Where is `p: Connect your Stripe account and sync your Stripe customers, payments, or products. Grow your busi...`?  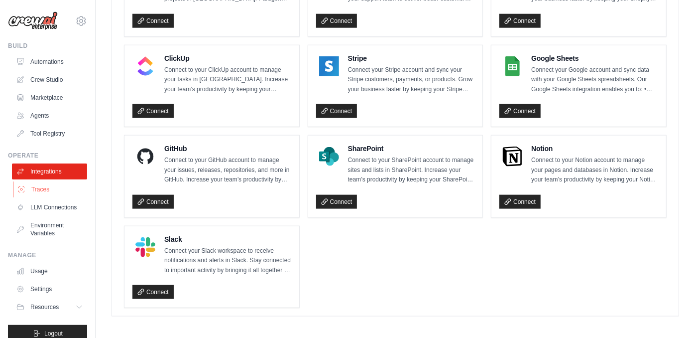 p: Connect your Stripe account and sync your Stripe customers, payments, or products. Grow your busi... is located at coordinates (411, 80).